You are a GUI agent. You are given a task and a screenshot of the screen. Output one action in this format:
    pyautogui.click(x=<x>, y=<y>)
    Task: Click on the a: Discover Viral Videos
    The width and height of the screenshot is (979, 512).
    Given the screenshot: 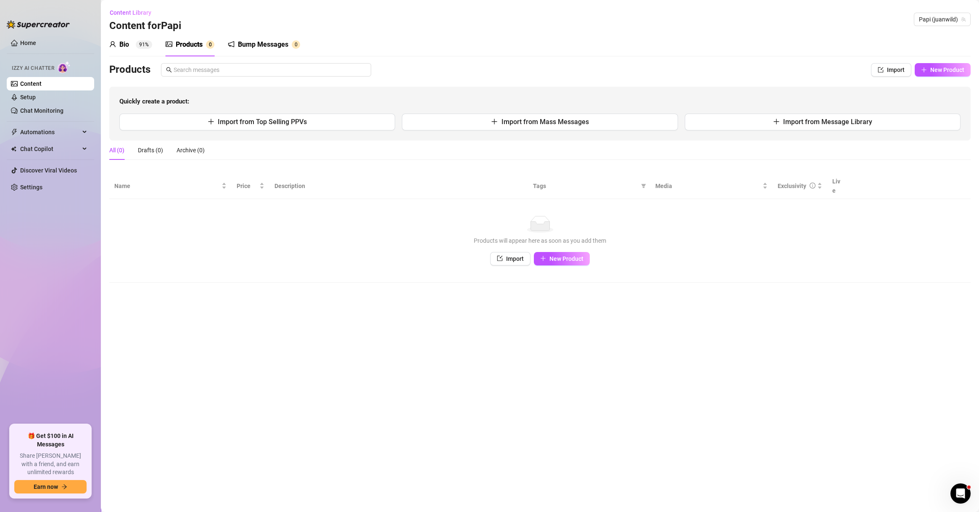 What is the action you would take?
    pyautogui.click(x=48, y=170)
    